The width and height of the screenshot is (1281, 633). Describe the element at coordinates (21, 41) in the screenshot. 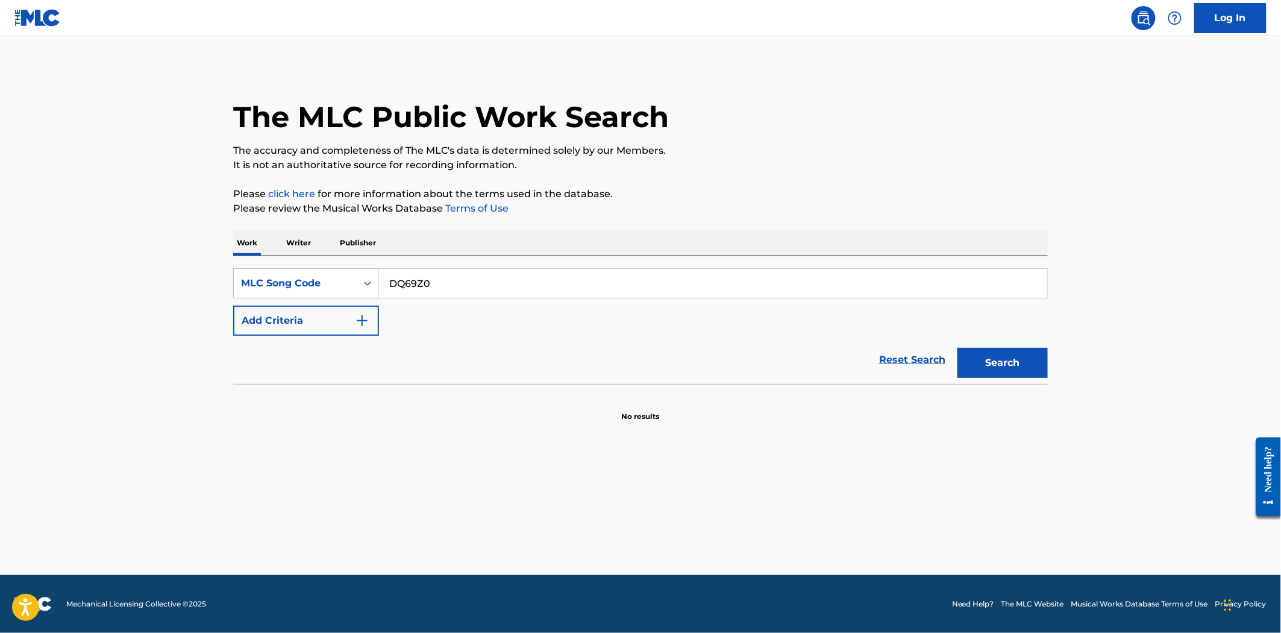

I see `div: Need help?` at that location.